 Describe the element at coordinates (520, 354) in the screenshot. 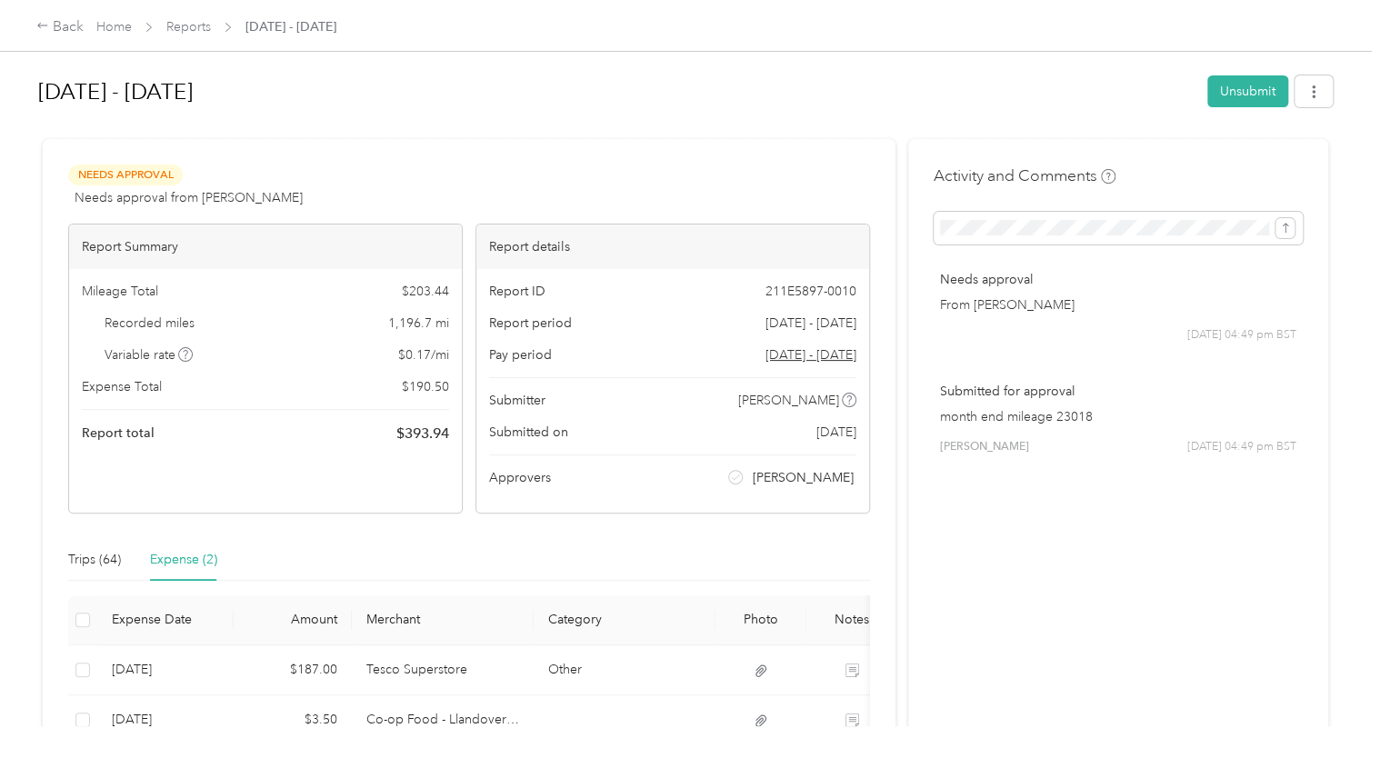

I see `span: Pay period` at that location.